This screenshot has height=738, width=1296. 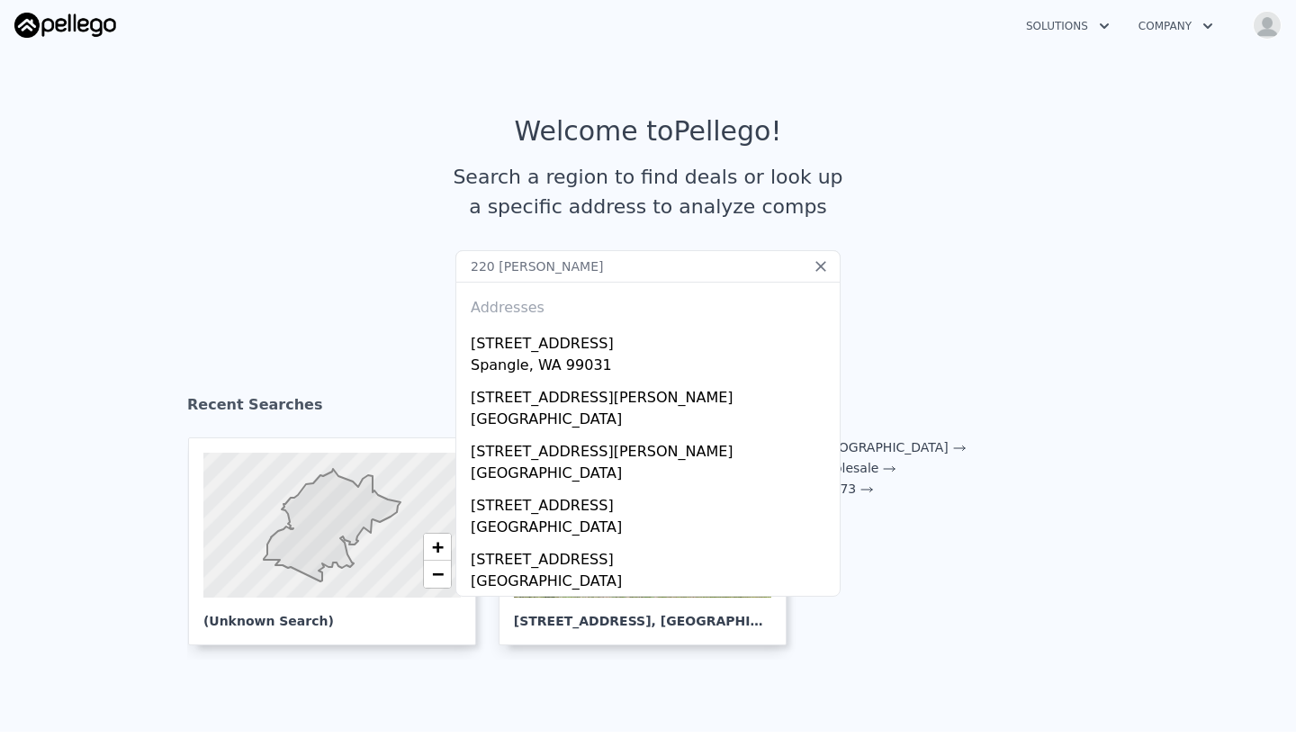 I want to click on div: Welcome to Pellego !, so click(x=648, y=131).